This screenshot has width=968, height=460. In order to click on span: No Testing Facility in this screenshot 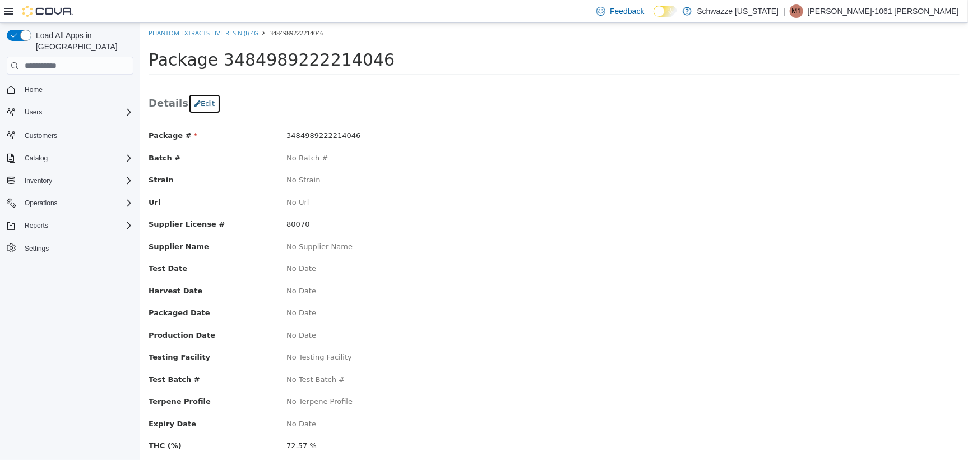, I will do `click(179, 333)`.